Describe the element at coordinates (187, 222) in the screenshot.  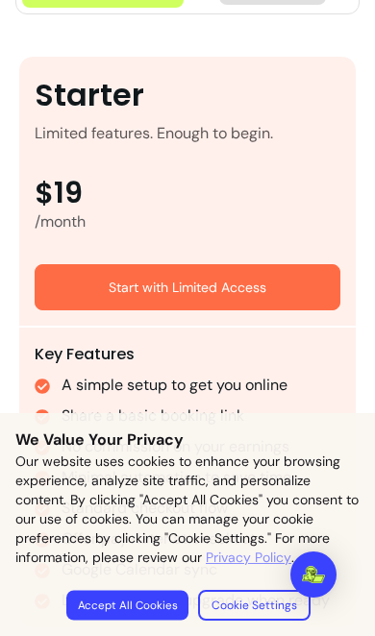
I see `div: /month` at that location.